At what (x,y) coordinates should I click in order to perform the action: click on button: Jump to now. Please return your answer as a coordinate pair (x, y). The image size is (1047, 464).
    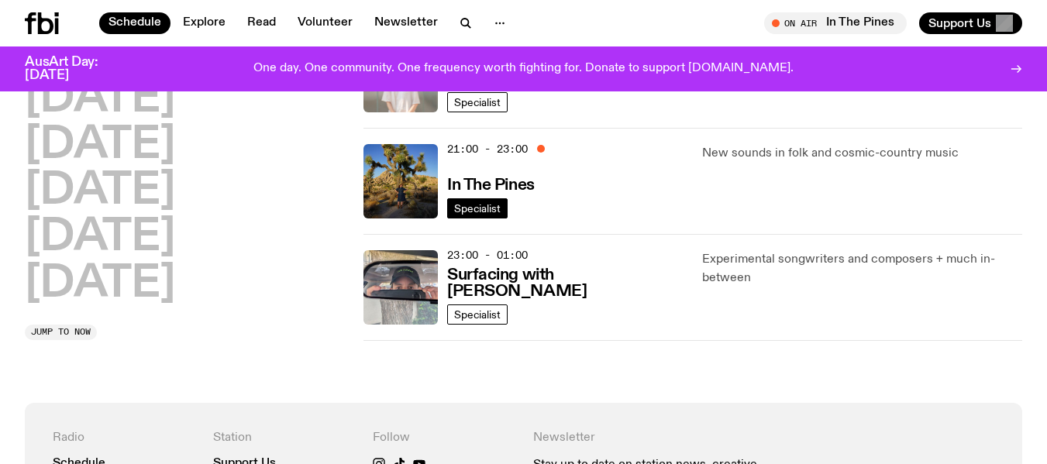
    Looking at the image, I should click on (60, 333).